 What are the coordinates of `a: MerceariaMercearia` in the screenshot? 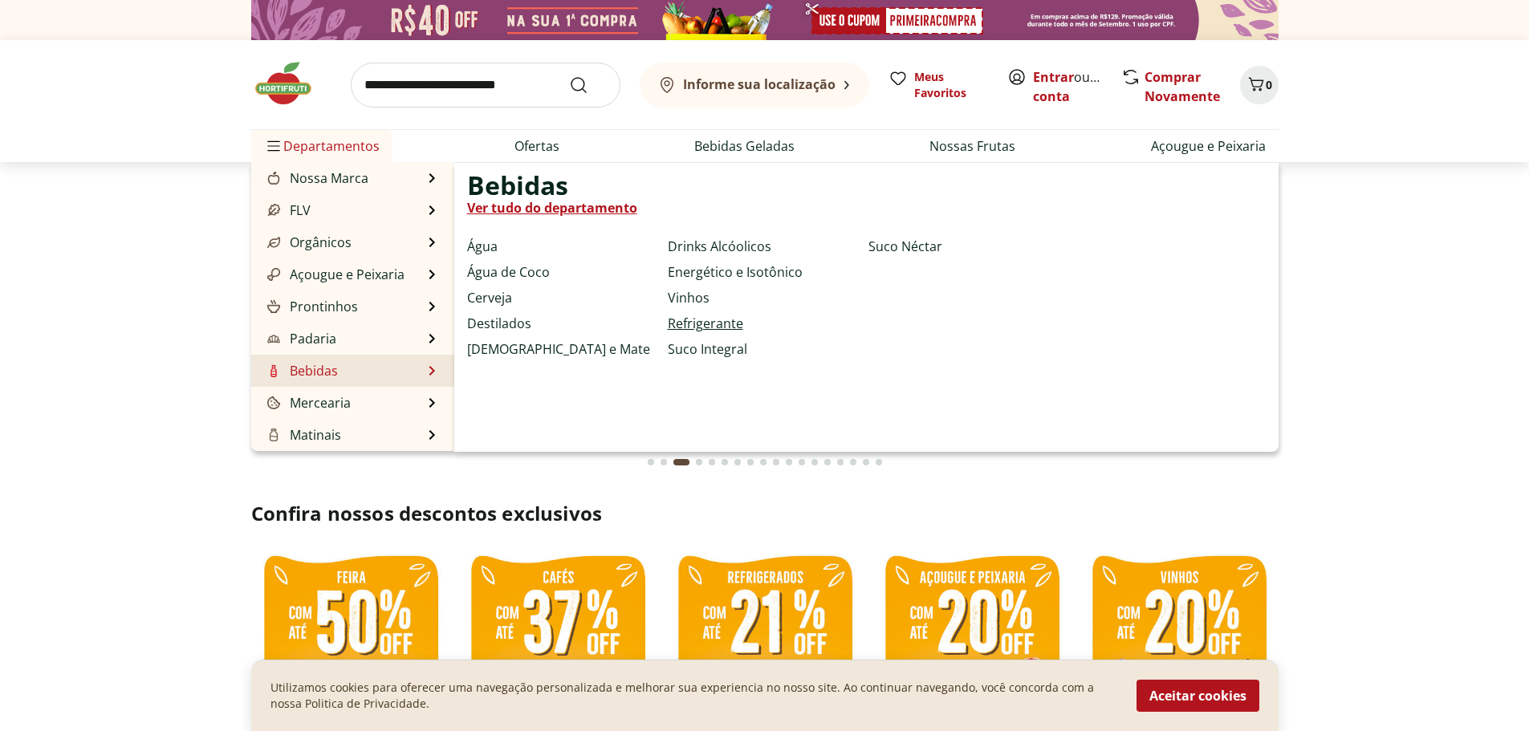 It's located at (307, 403).